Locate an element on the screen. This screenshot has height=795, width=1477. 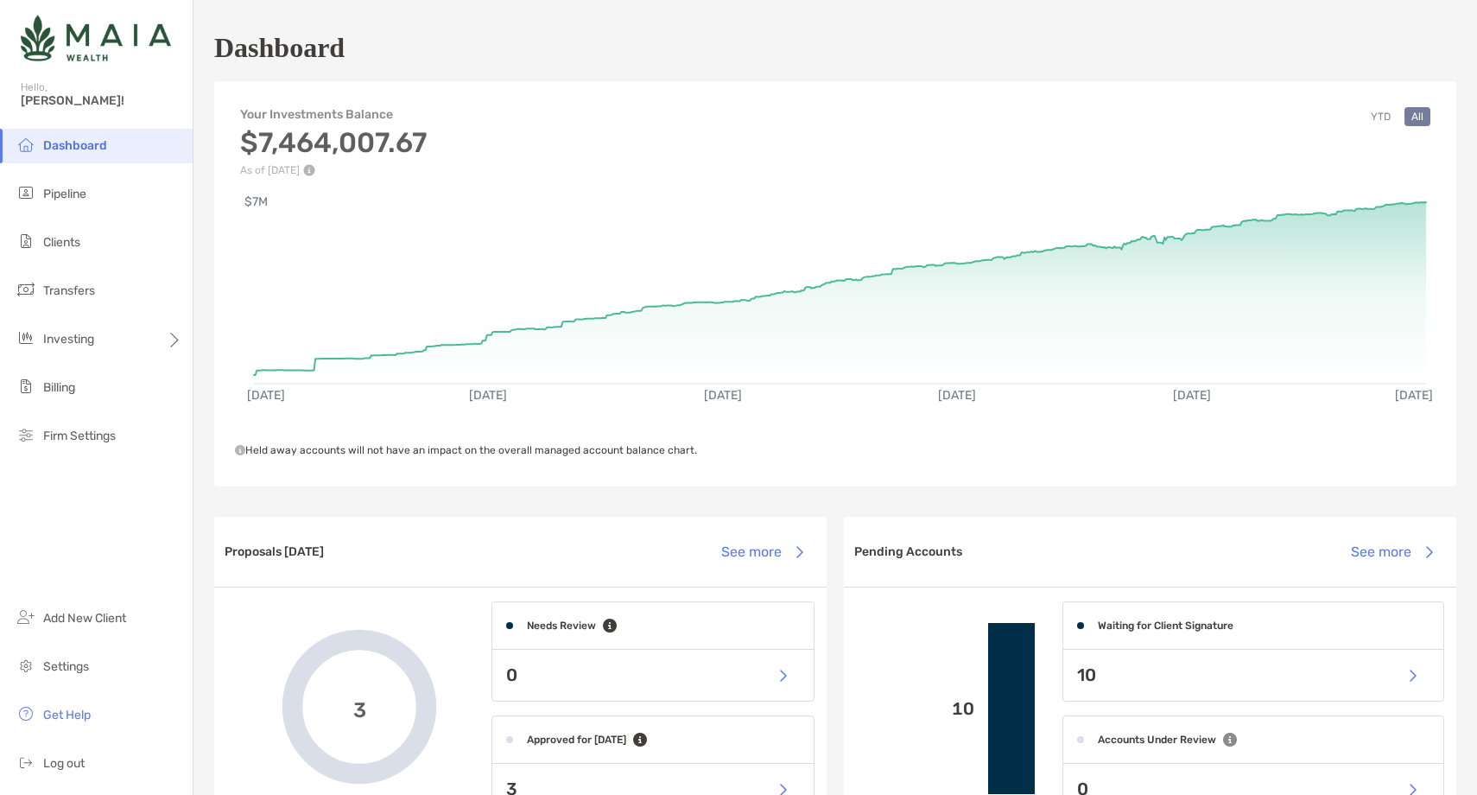
text: $7M is located at coordinates (256, 201).